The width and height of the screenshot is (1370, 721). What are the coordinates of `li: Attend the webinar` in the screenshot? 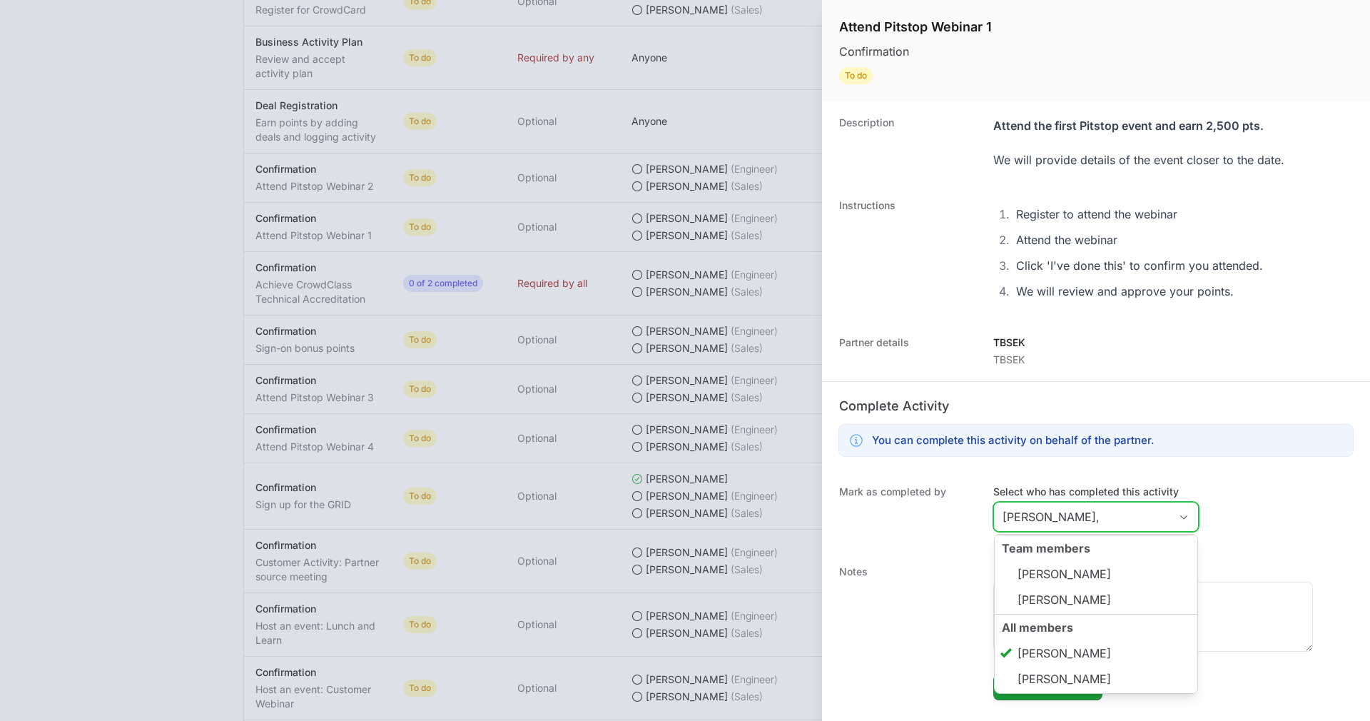 It's located at (1137, 240).